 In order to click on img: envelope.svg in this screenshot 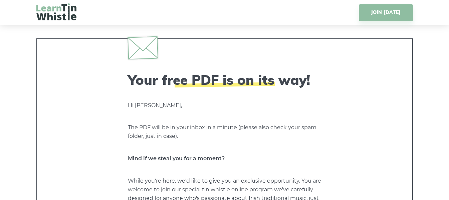, I will do `click(143, 48)`.